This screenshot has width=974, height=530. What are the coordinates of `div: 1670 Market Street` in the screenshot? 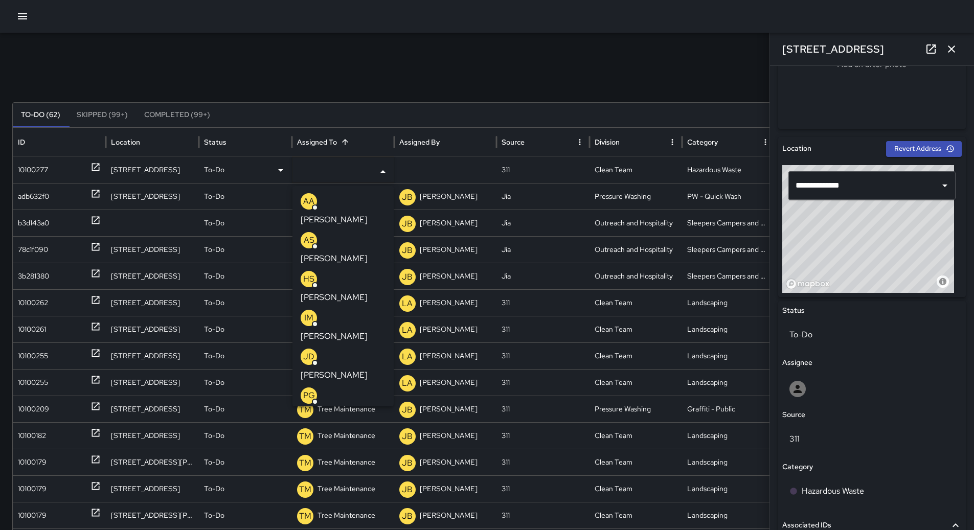 It's located at (152, 382).